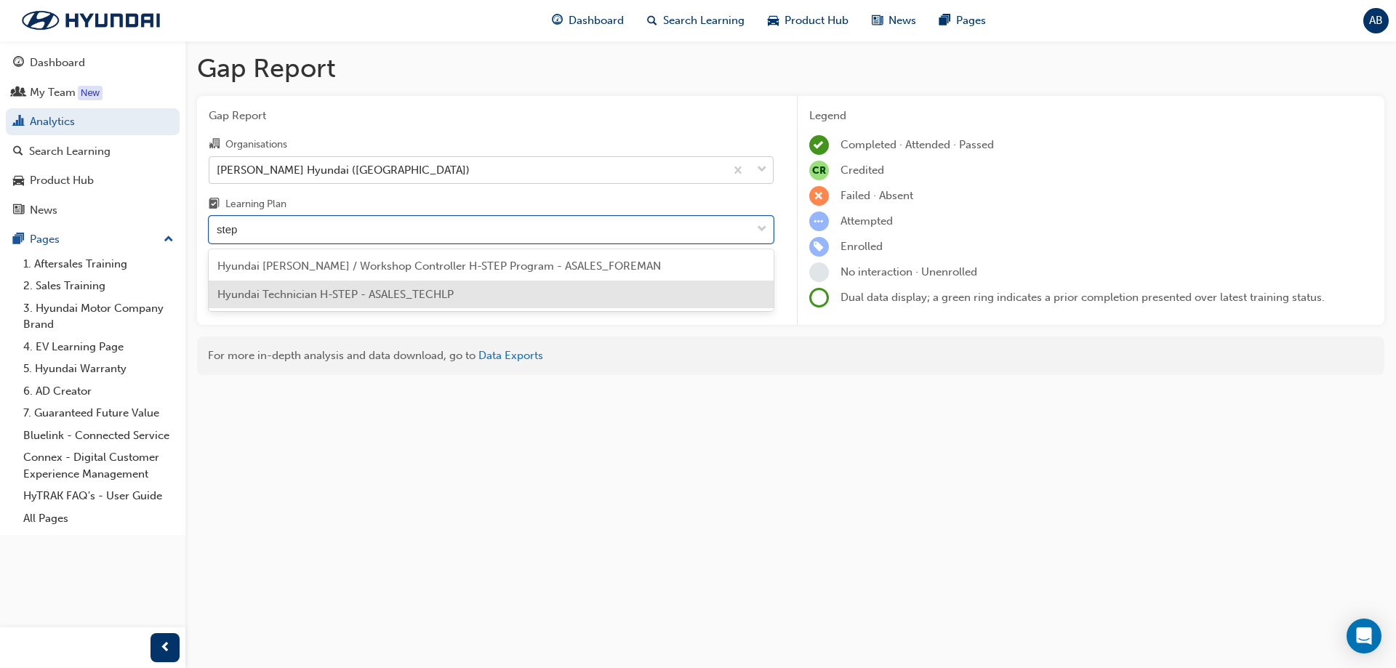 This screenshot has width=1396, height=668. I want to click on div: Organisations, so click(256, 145).